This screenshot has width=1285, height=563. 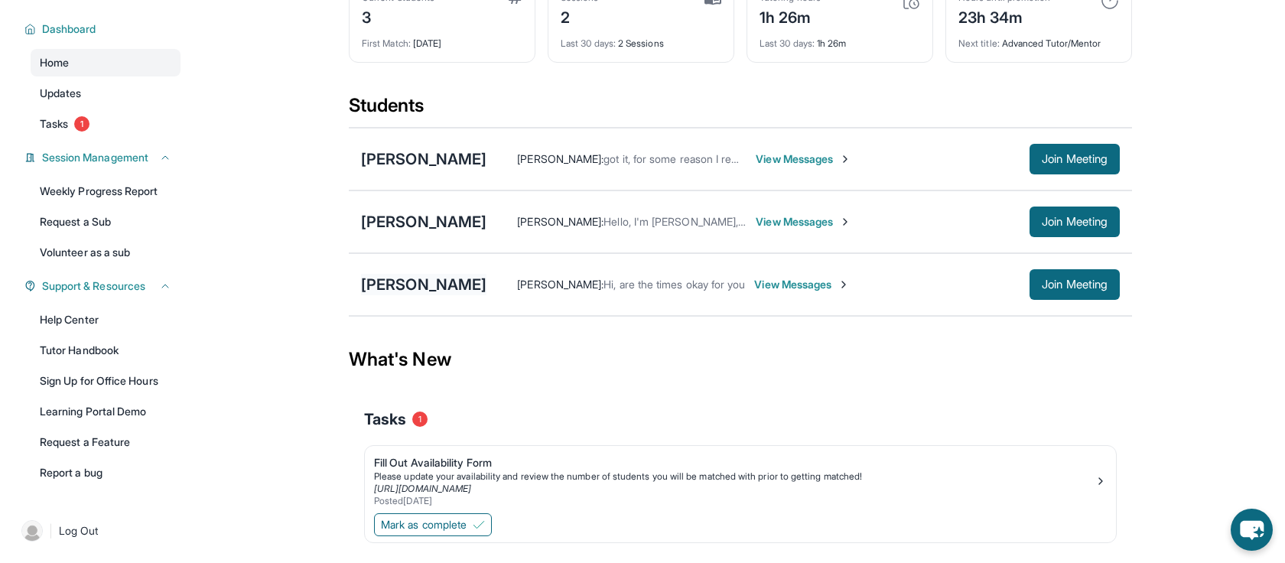 What do you see at coordinates (580, 16) in the screenshot?
I see `div: 2` at bounding box center [580, 16].